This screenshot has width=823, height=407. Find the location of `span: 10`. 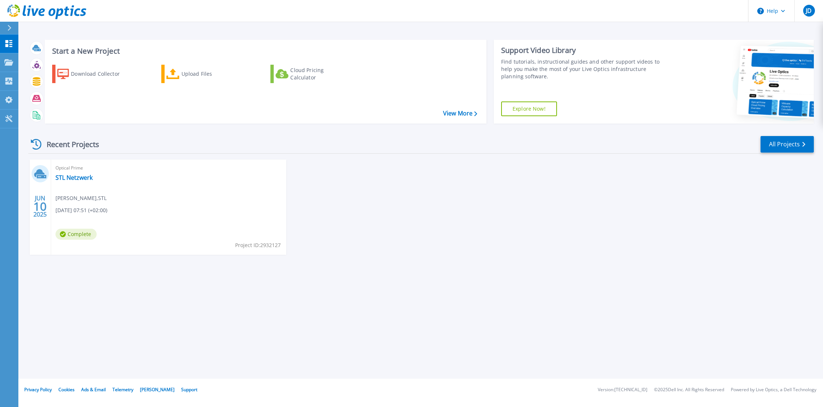

span: 10 is located at coordinates (40, 206).